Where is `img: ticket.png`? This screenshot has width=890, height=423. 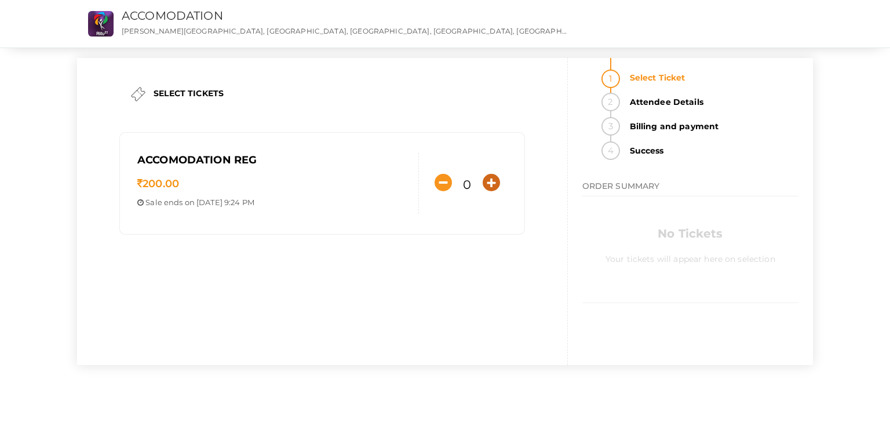
img: ticket.png is located at coordinates (138, 94).